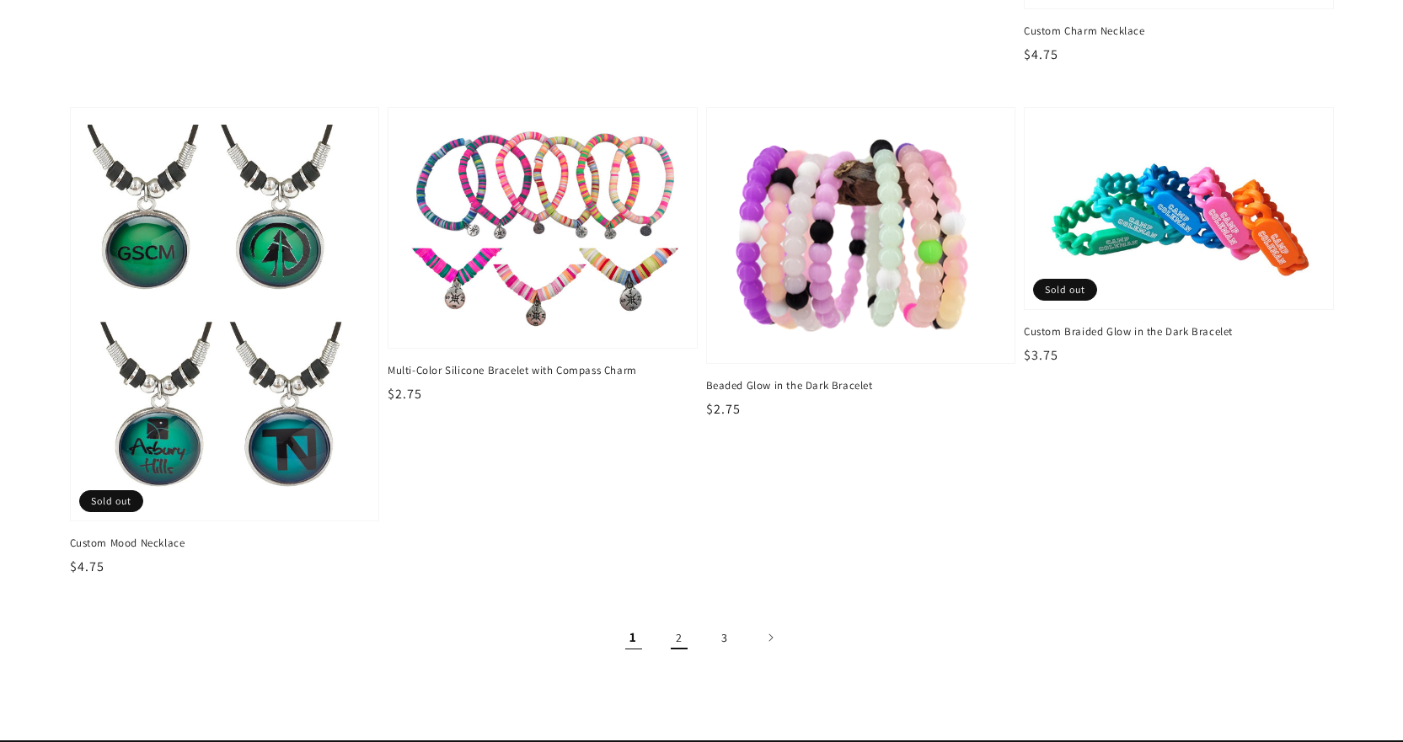  I want to click on a: Multi-Color Silicone Bracelet with Compass Charm Multi-Color Silicone Bracelet with Compass Charm..., so click(543, 255).